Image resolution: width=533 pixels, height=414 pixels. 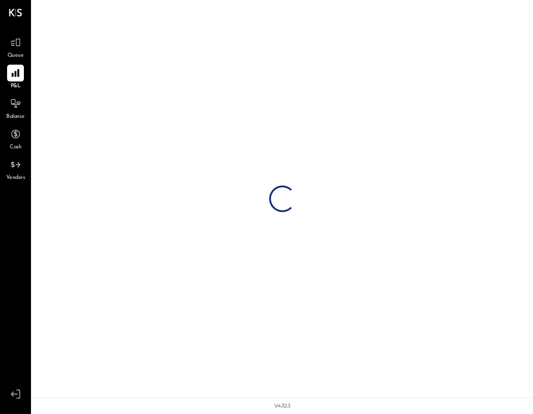 What do you see at coordinates (15, 47) in the screenshot?
I see `a: Queue` at bounding box center [15, 47].